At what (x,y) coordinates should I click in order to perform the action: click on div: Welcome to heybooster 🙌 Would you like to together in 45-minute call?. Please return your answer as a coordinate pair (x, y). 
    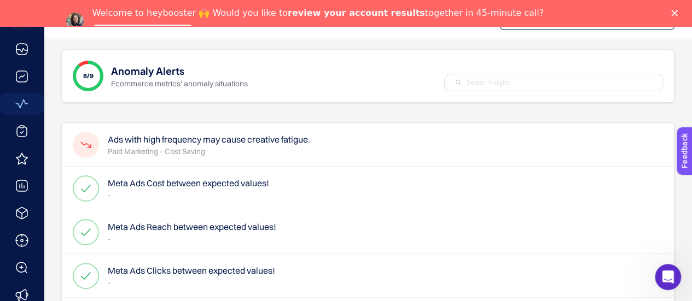
    Looking at the image, I should click on (318, 13).